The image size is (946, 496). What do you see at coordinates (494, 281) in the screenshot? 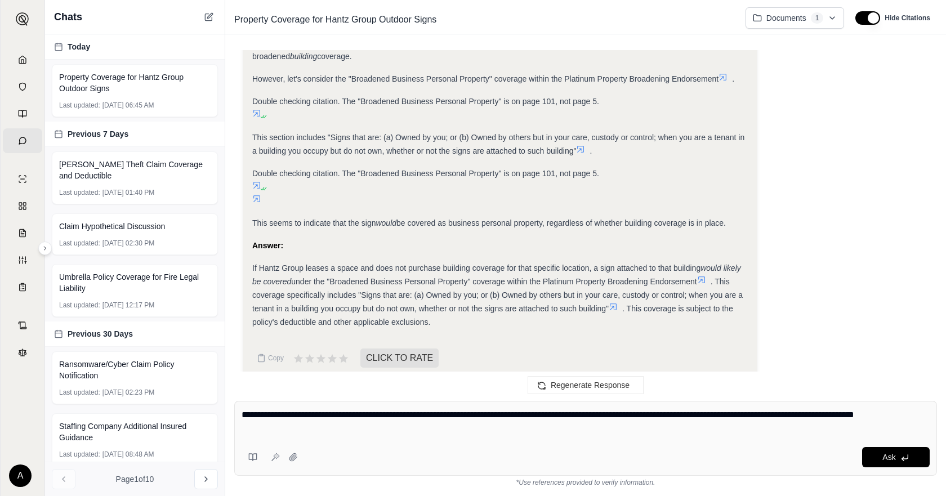
I see `span: under the "Broadened Business Personal Property" coverage within the Platinum Property Broadening...` at bounding box center [494, 281].